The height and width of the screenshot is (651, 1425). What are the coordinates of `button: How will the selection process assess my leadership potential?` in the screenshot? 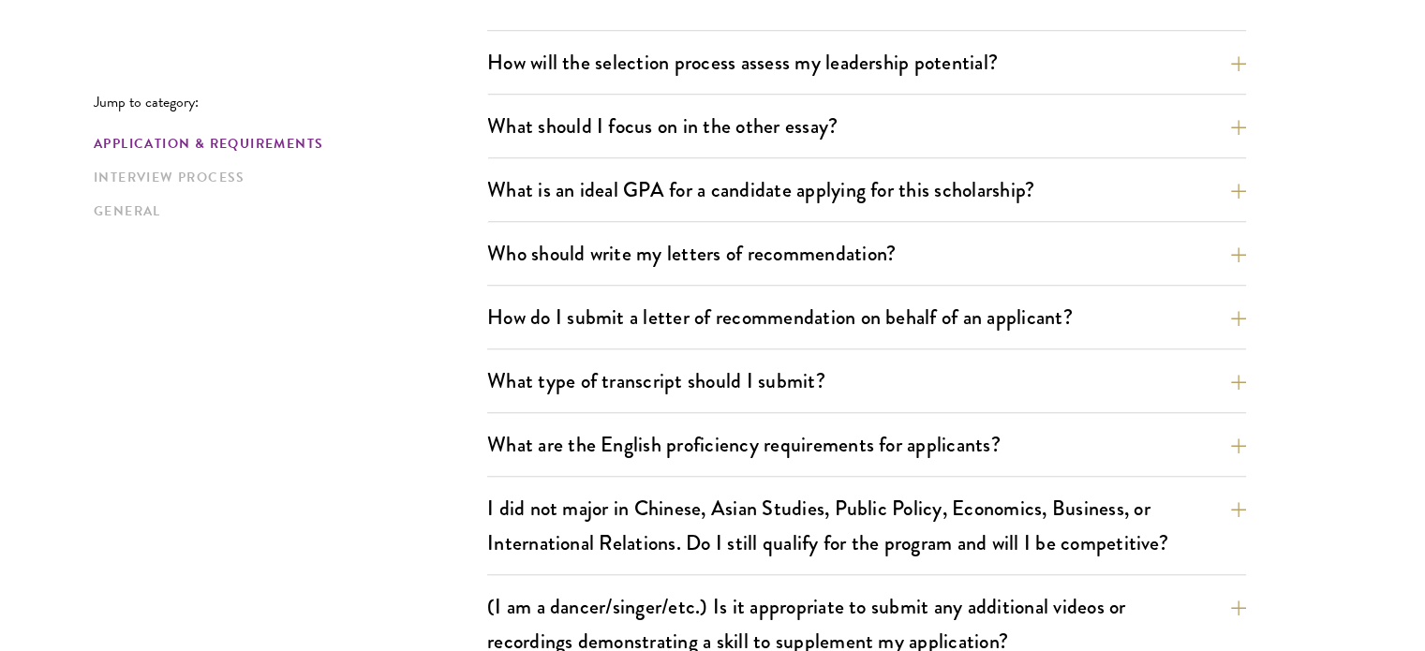 It's located at (866, 62).